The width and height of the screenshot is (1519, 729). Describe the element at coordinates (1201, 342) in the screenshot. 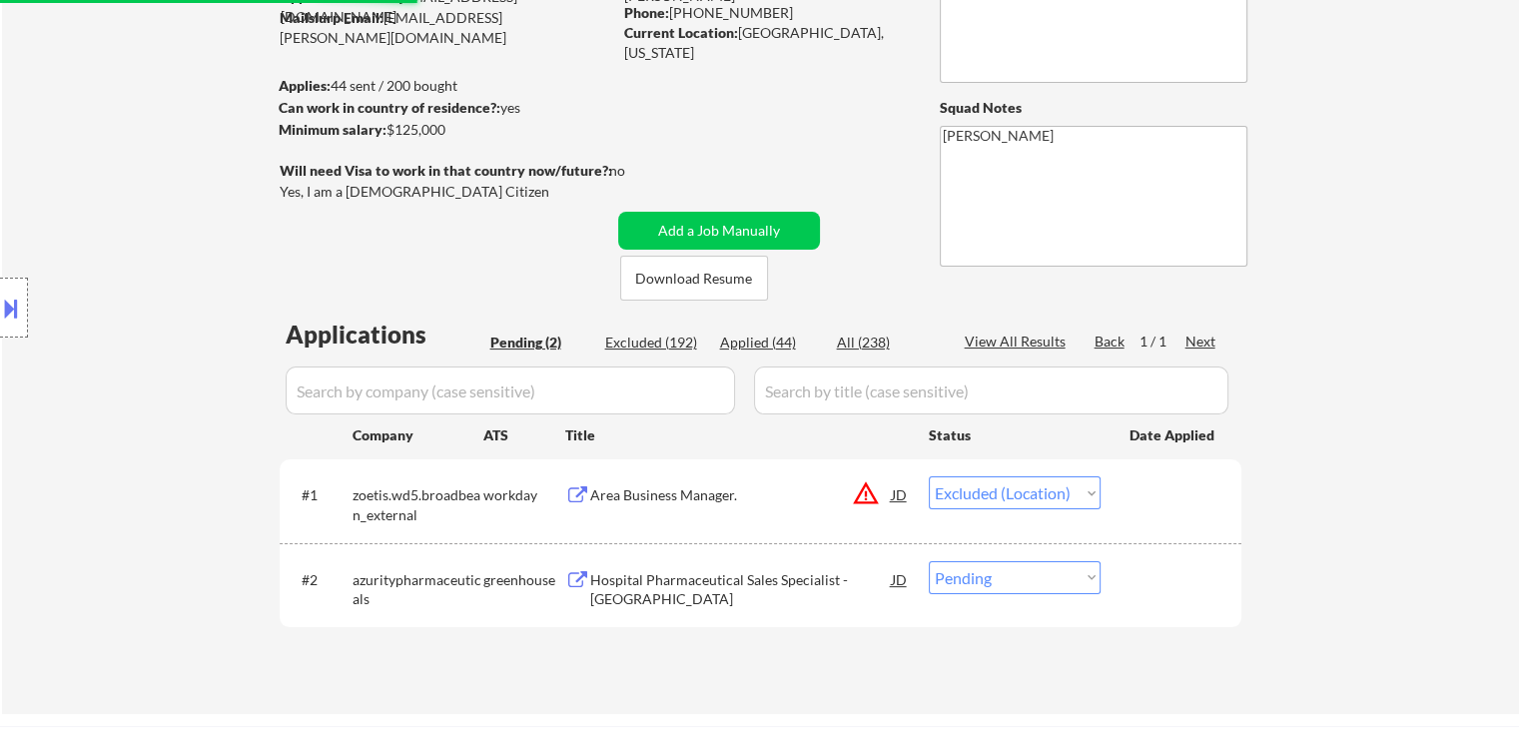

I see `div: Next` at that location.